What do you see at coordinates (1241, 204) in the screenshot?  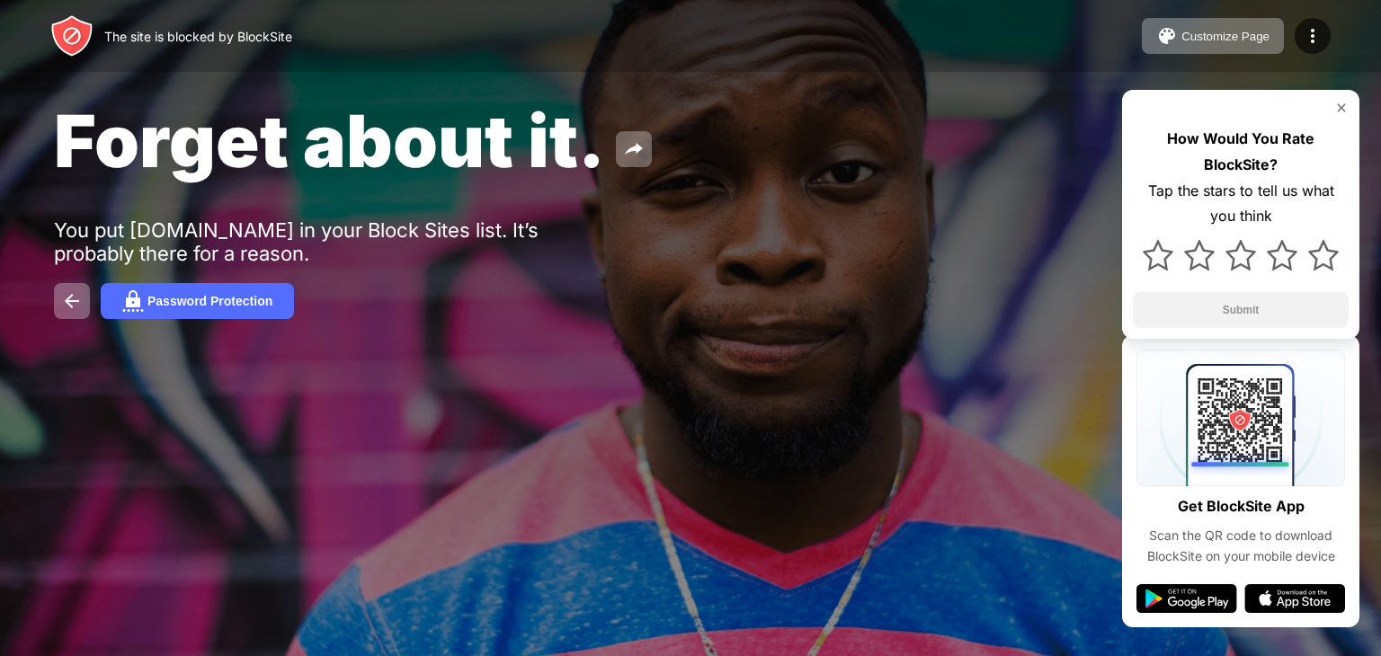 I see `div: Tap the stars to tell us what you think` at bounding box center [1241, 204].